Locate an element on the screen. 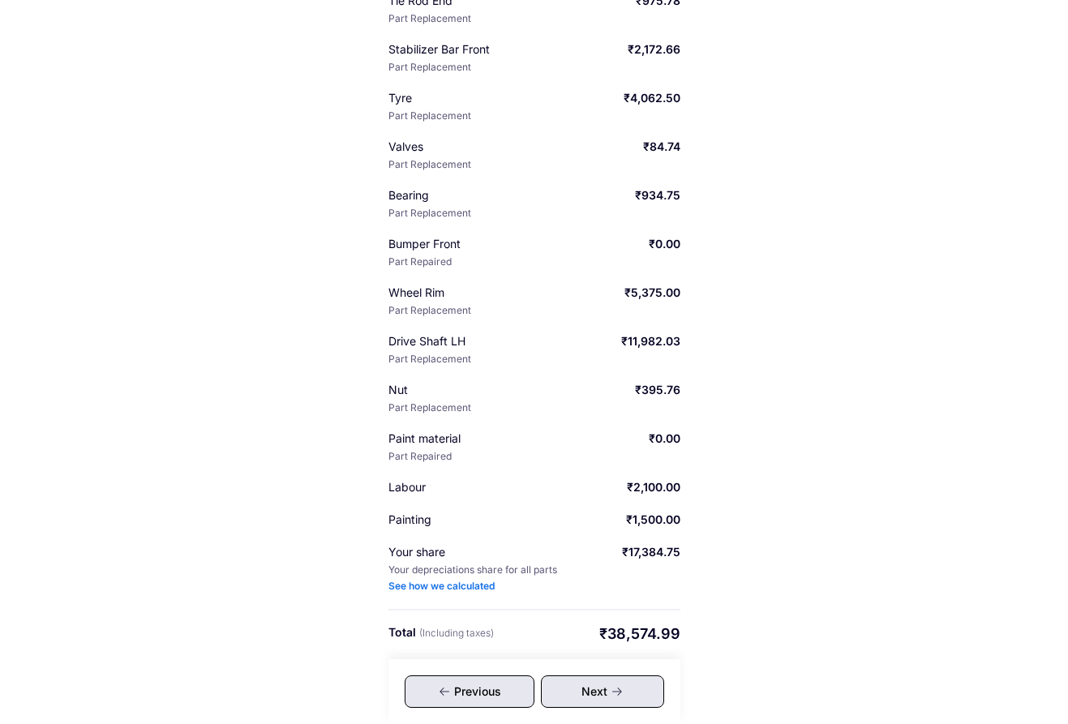 The width and height of the screenshot is (1068, 724). div: Valves is located at coordinates (463, 147).